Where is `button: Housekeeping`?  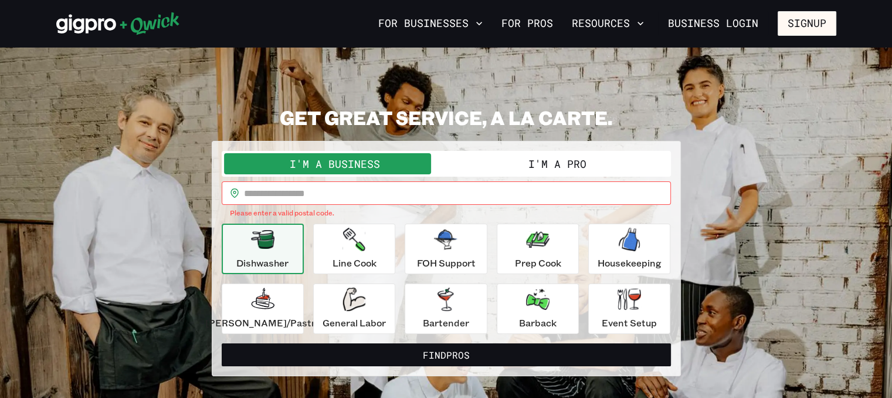
button: Housekeeping is located at coordinates (630, 249).